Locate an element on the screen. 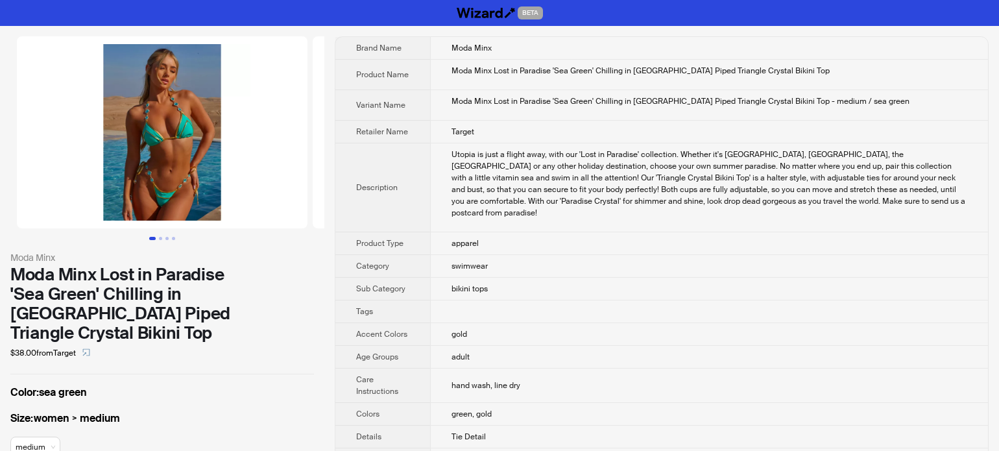  span: Variant Name is located at coordinates (381, 105).